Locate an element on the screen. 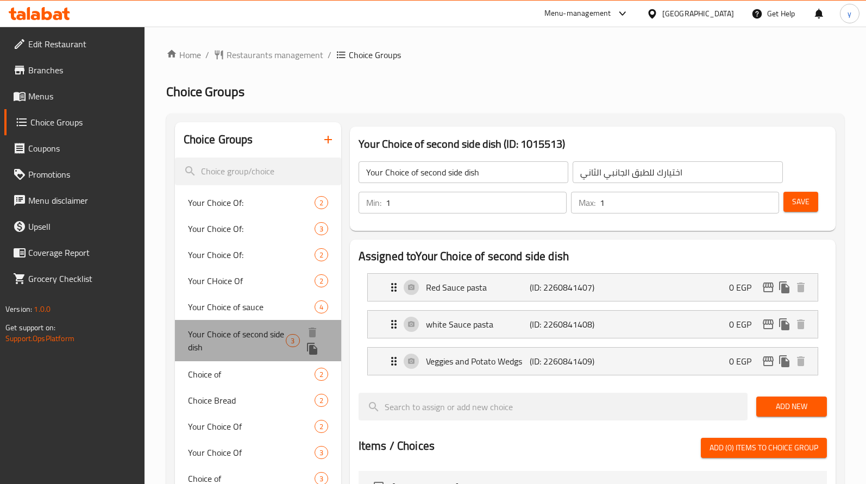  span: Your Choice of sauce is located at coordinates (251, 307).